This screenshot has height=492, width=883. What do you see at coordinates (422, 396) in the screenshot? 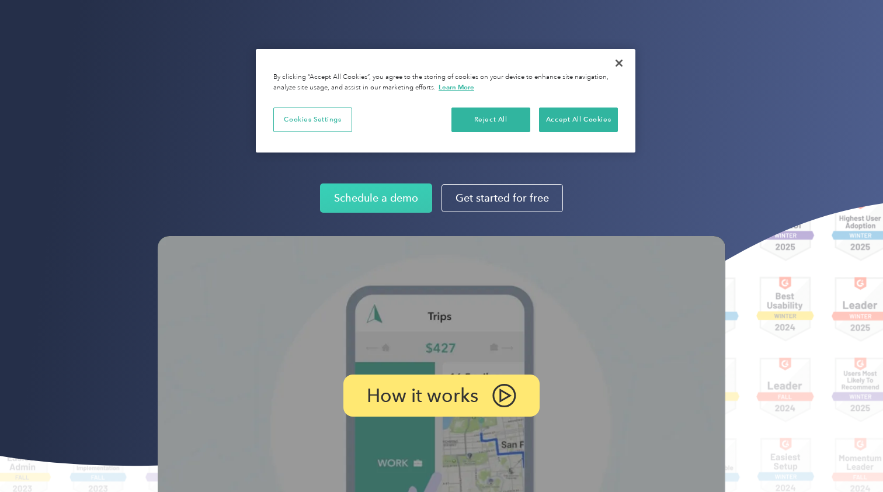
I see `p: How it works` at bounding box center [422, 396].